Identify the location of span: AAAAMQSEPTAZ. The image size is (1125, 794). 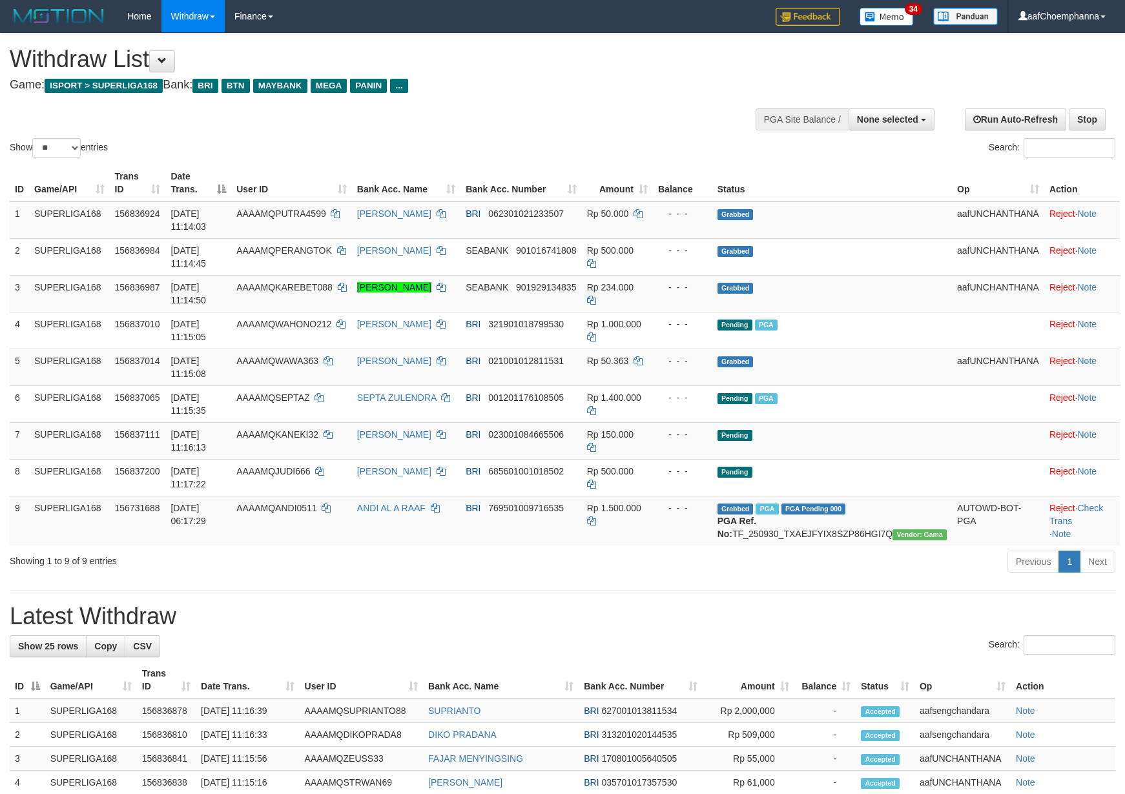
(272, 398).